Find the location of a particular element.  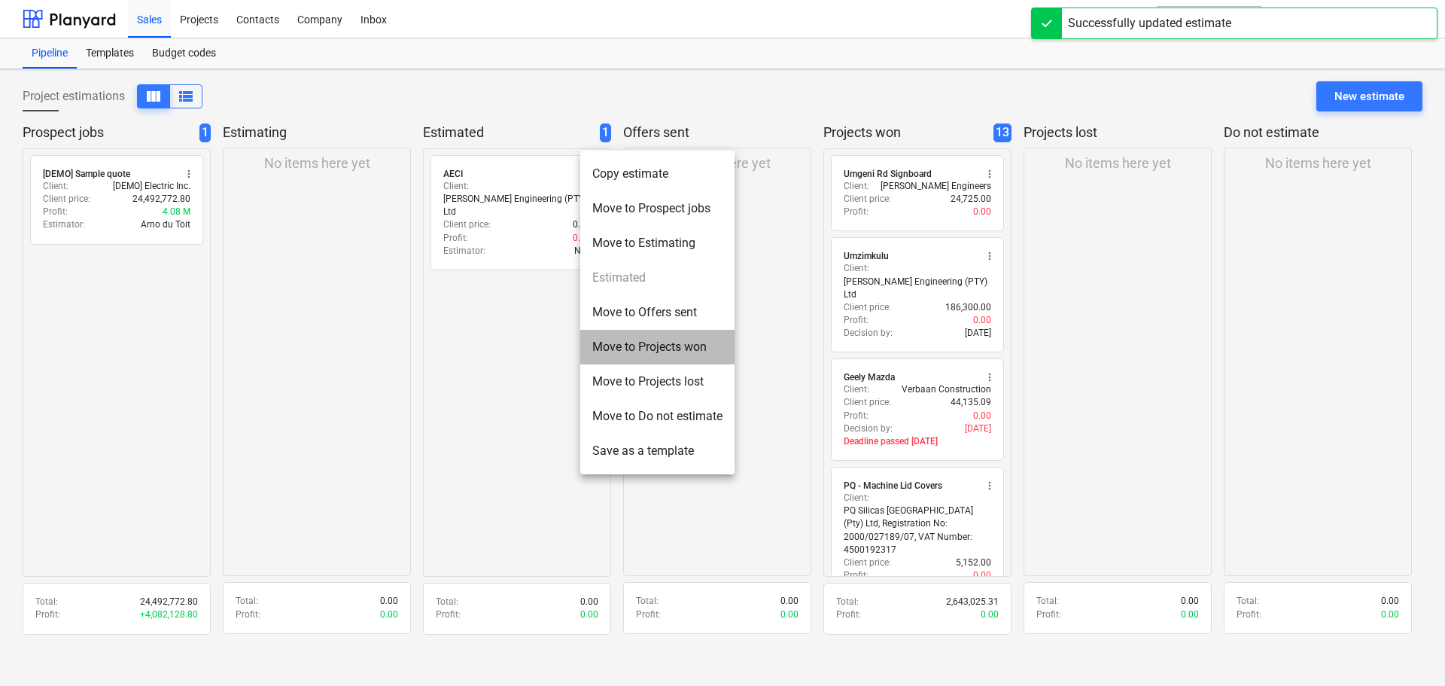

li: Move to Prospect jobs is located at coordinates (657, 208).